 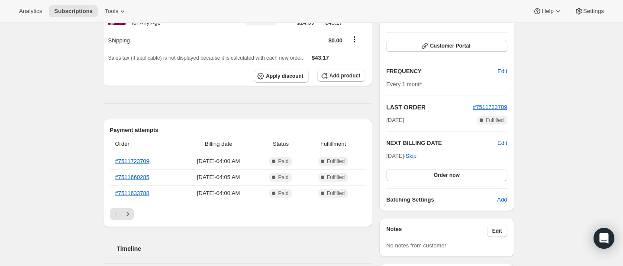 I want to click on span: $0.00, so click(x=335, y=40).